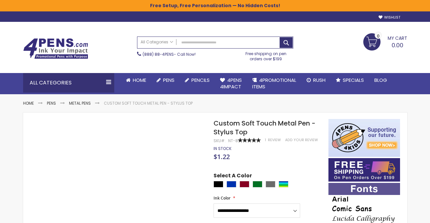 This screenshot has width=430, height=223. What do you see at coordinates (148, 103) in the screenshot?
I see `li: Custom Soft Touch Metal Pen - Stylus Top` at bounding box center [148, 103].